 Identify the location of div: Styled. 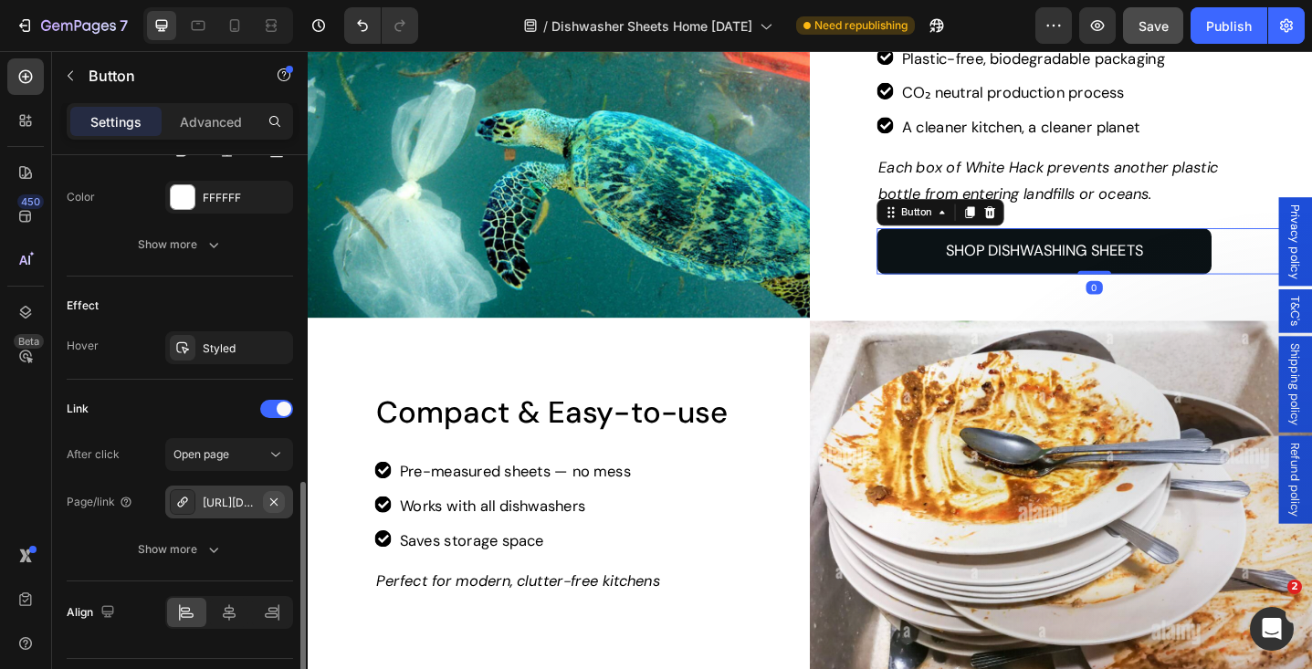
(246, 349).